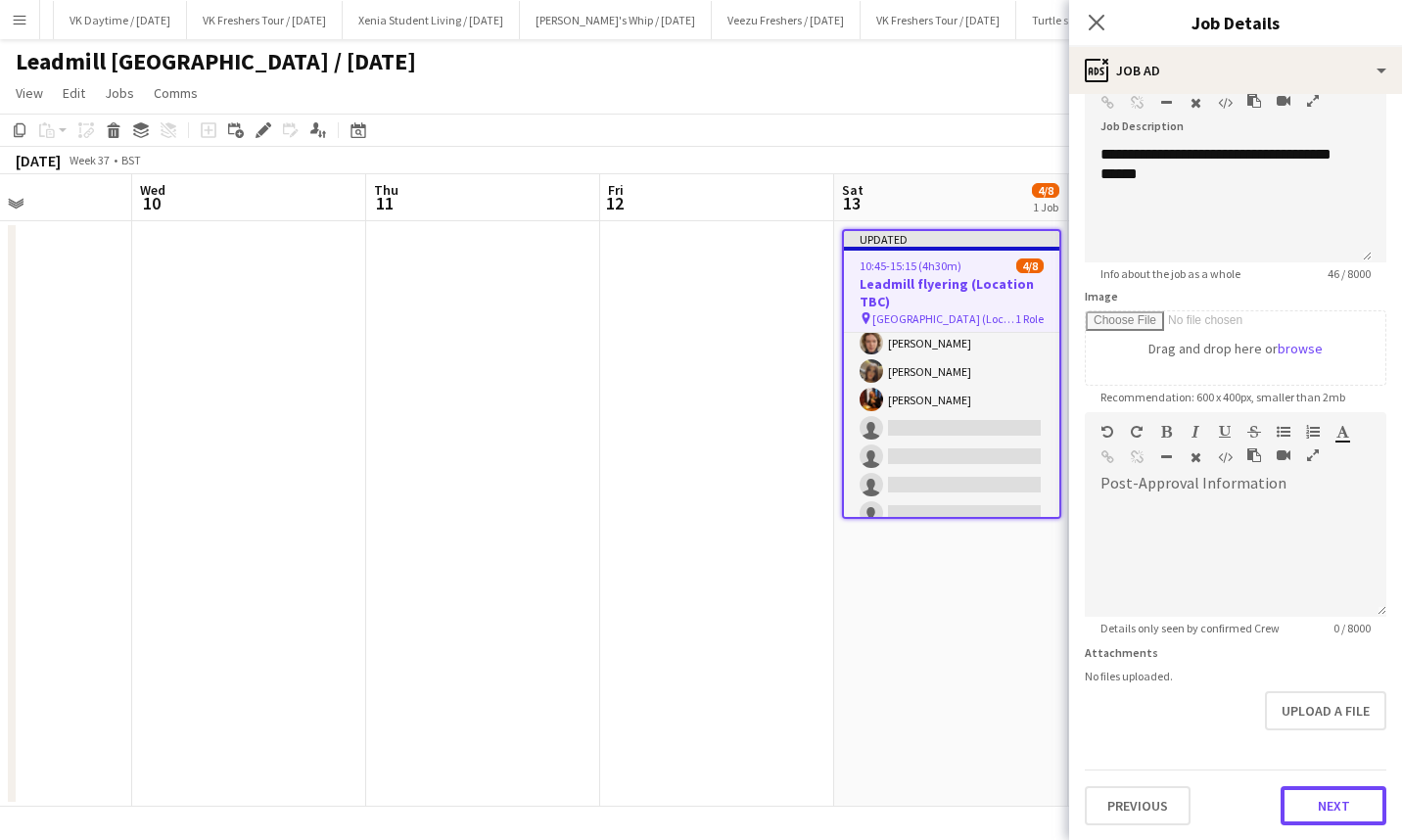  Describe the element at coordinates (1195, 431) in the screenshot. I see `button: Italic` at that location.